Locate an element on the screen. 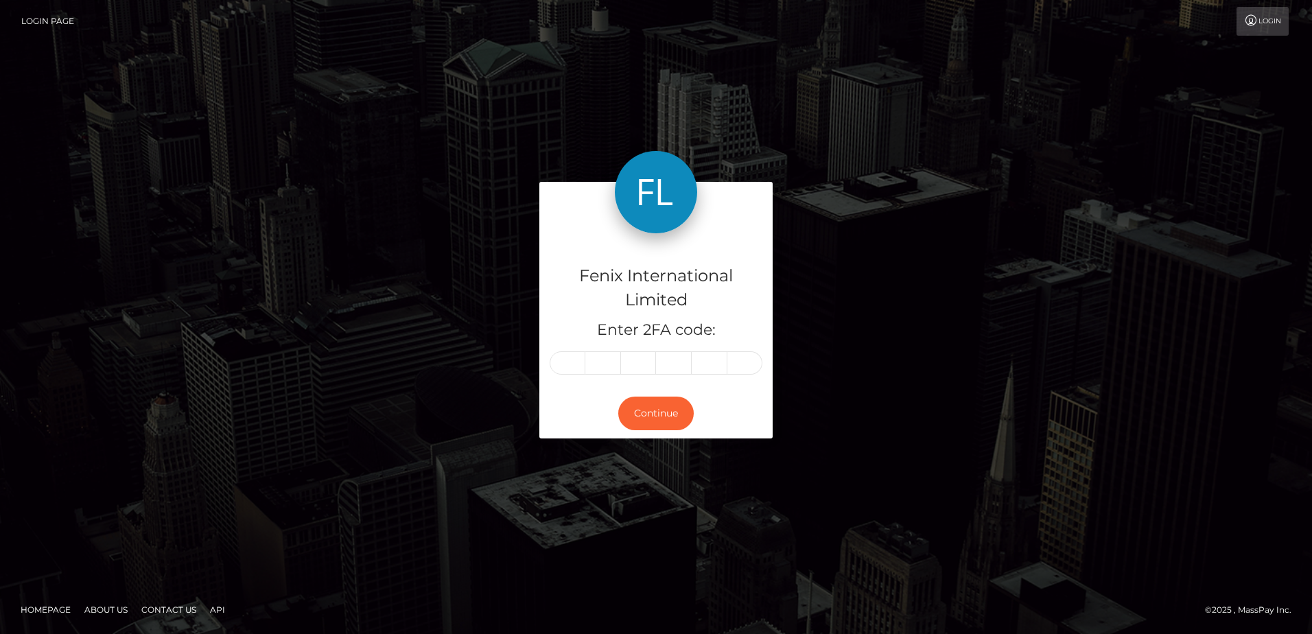 The height and width of the screenshot is (634, 1312). div: © 2025 , MassPay Inc. is located at coordinates (1253, 610).